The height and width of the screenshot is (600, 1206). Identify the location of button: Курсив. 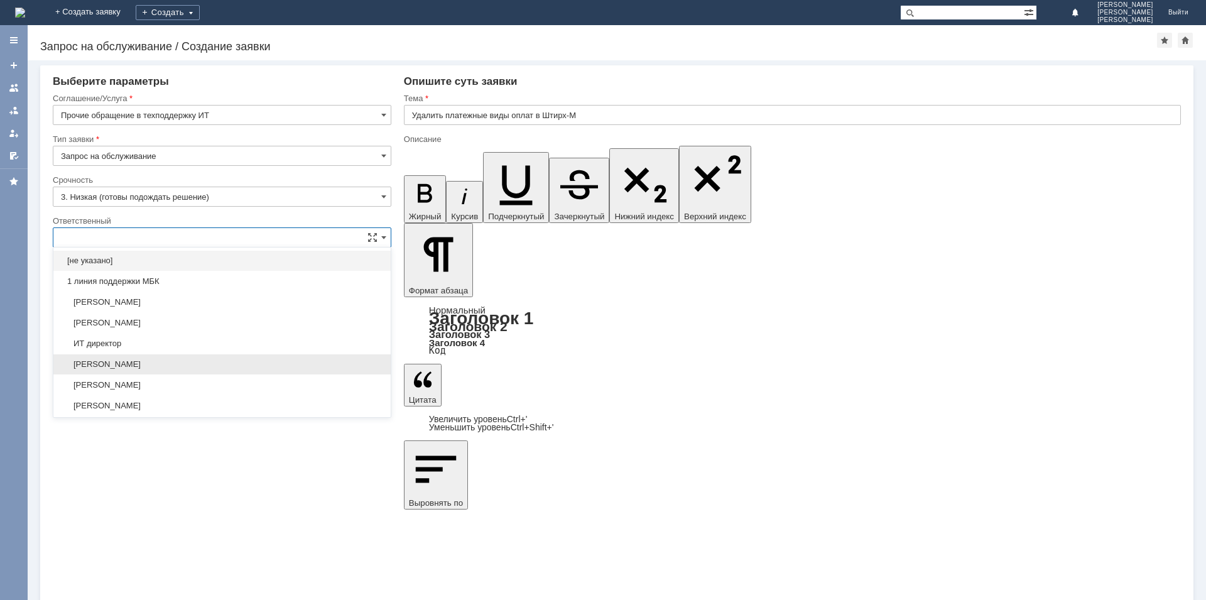
(464, 202).